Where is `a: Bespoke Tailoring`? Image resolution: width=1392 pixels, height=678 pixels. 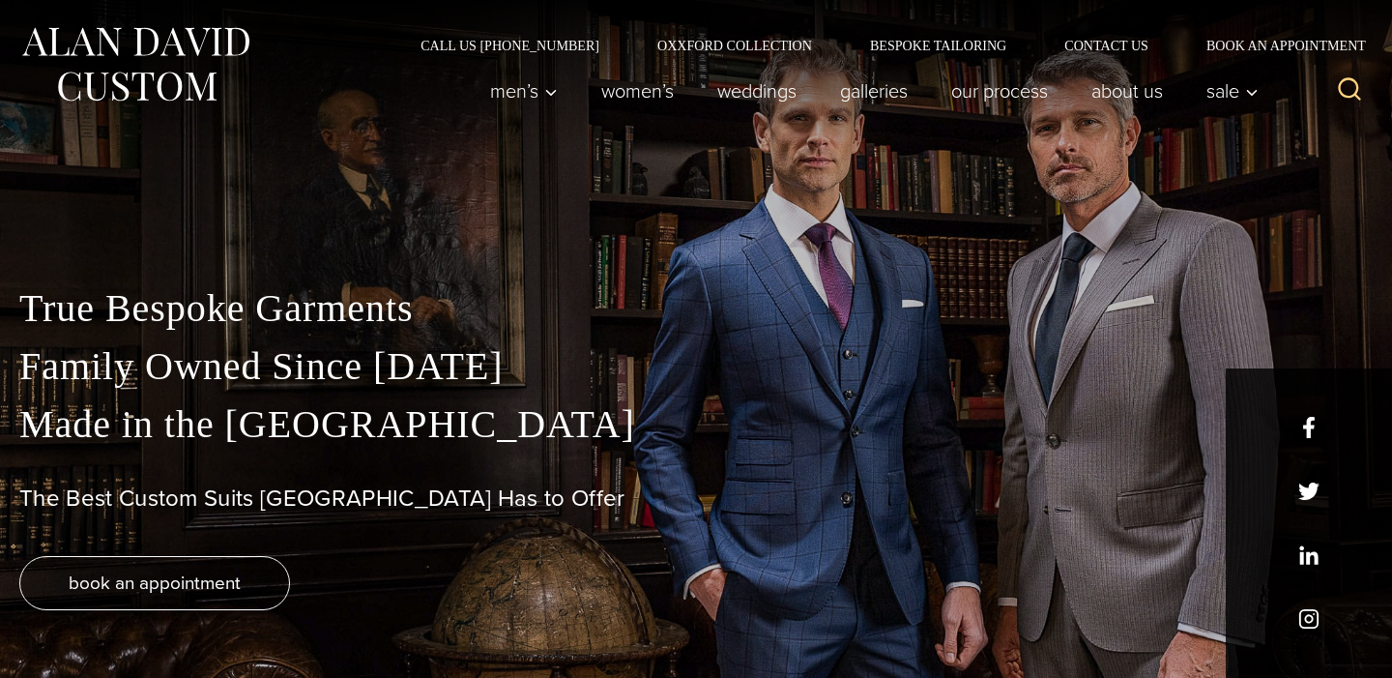
a: Bespoke Tailoring is located at coordinates (938, 45).